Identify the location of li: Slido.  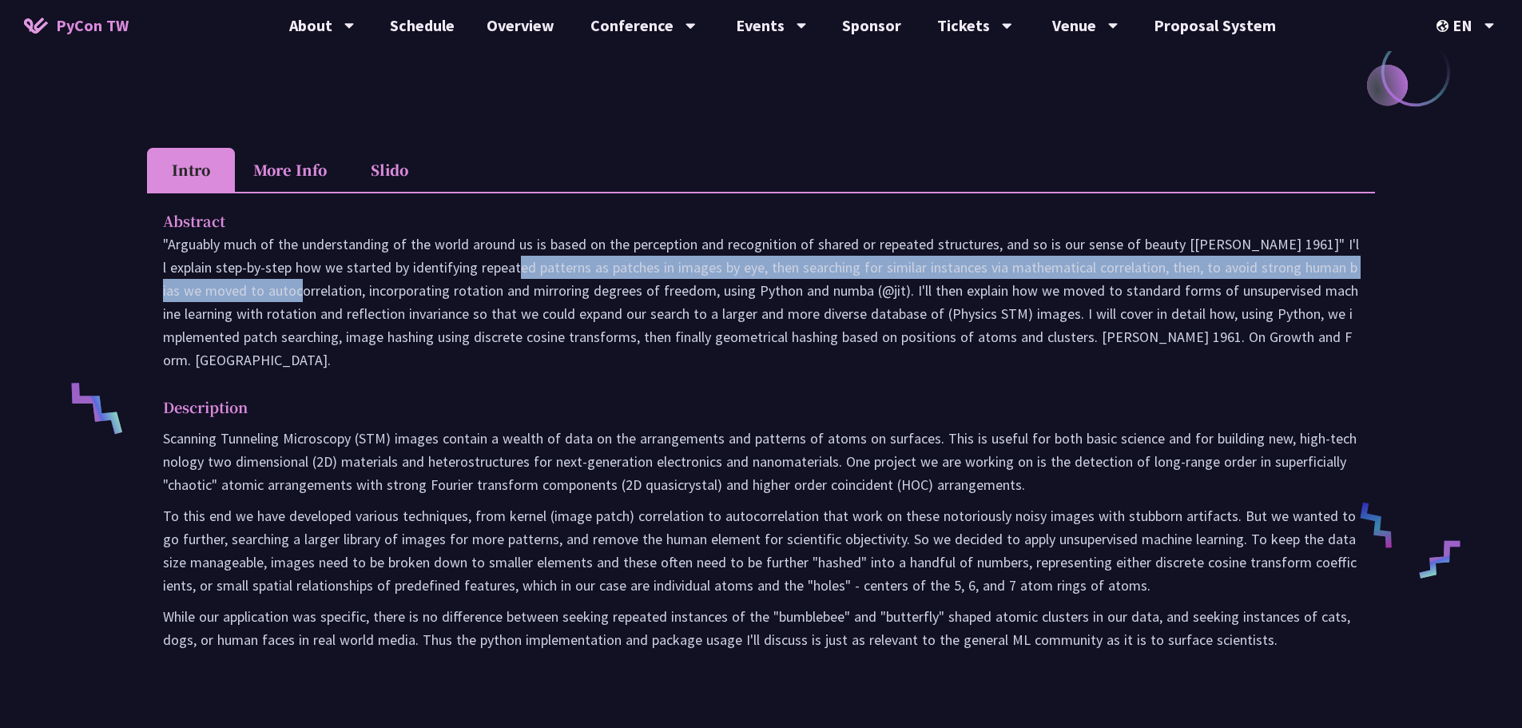
(389, 169).